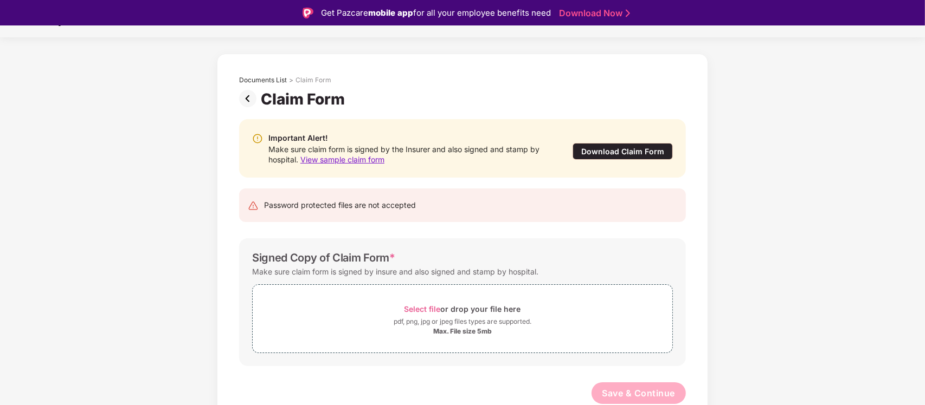 The width and height of the screenshot is (925, 405). I want to click on div: Make sure claim form is signed by the Insurer and also signed and stamp by hospital., so click(409, 154).